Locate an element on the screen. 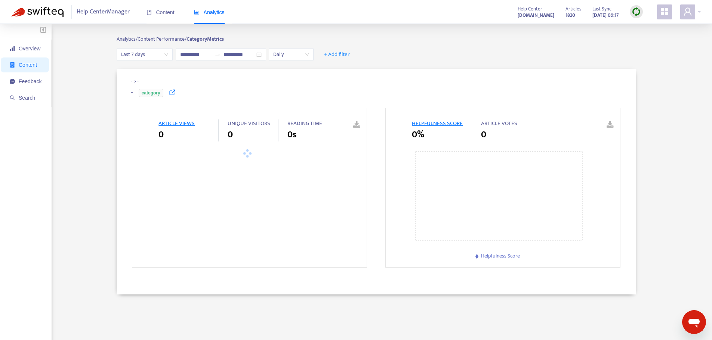 Image resolution: width=712 pixels, height=340 pixels. span: book is located at coordinates (149, 12).